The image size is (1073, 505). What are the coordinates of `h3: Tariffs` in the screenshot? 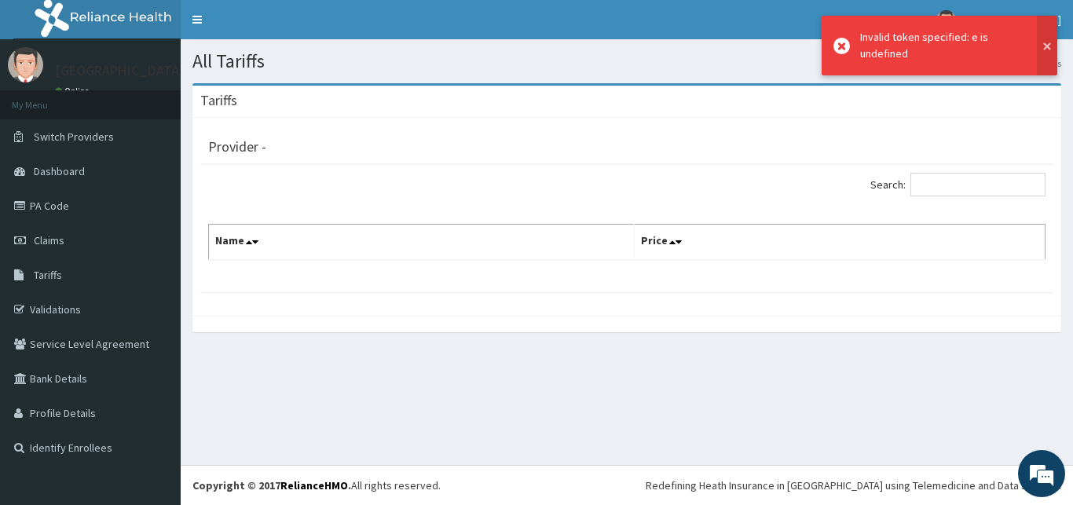 It's located at (218, 101).